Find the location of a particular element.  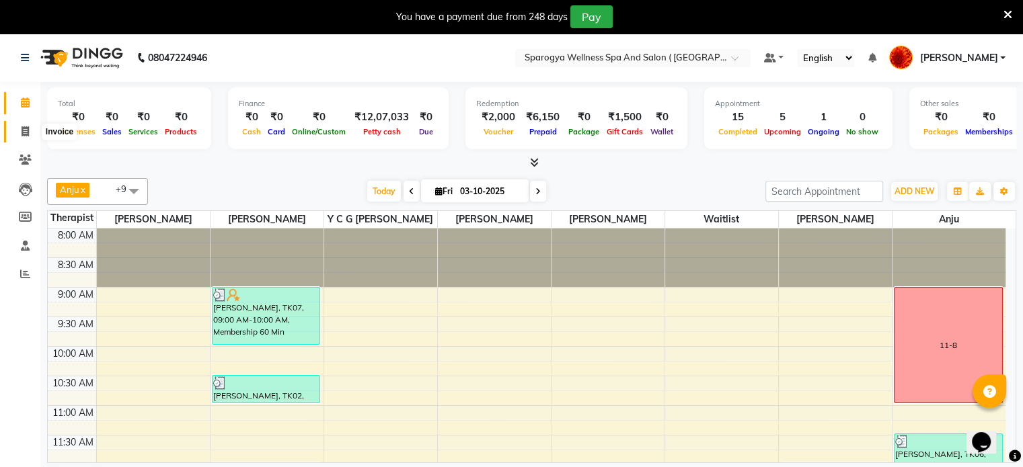

div: 5 is located at coordinates (782, 117).